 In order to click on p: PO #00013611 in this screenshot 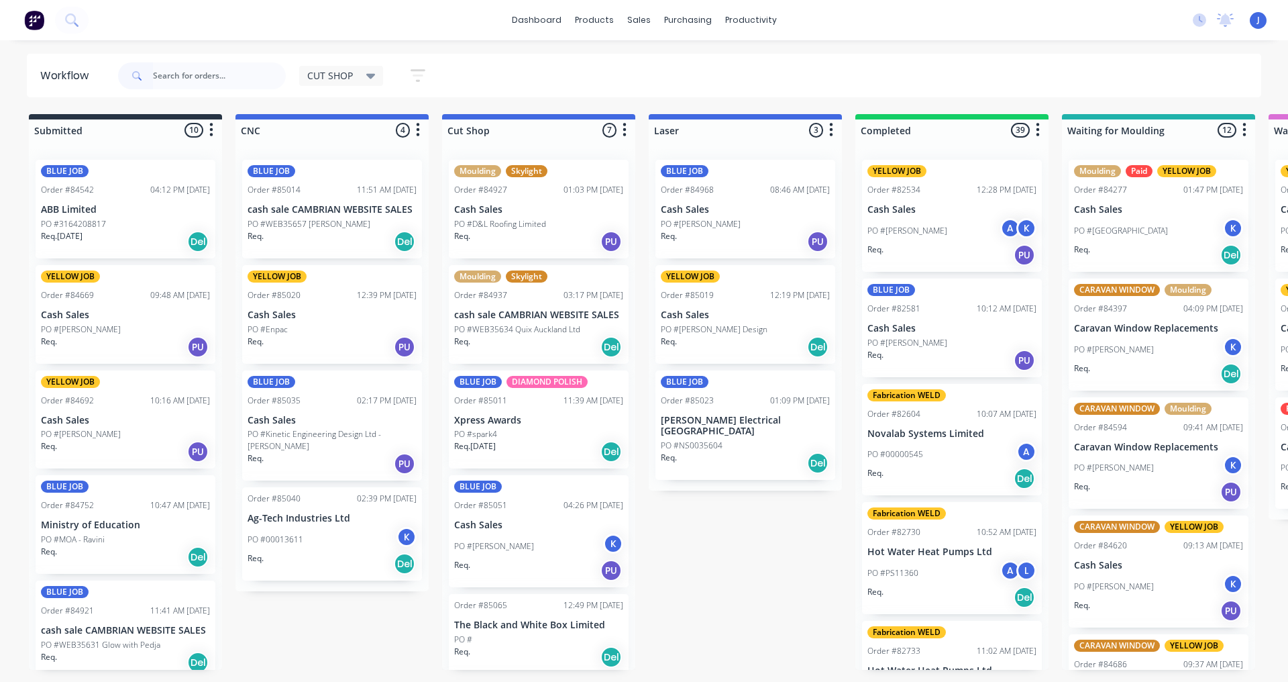, I will do `click(275, 540)`.